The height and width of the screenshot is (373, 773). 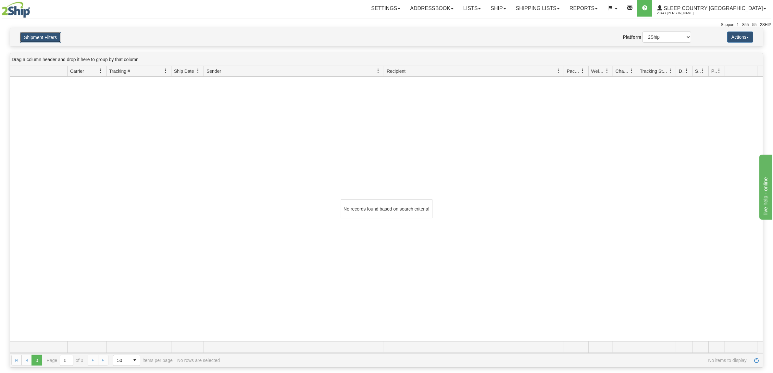 What do you see at coordinates (756, 360) in the screenshot?
I see `a: Refresh` at bounding box center [756, 360].